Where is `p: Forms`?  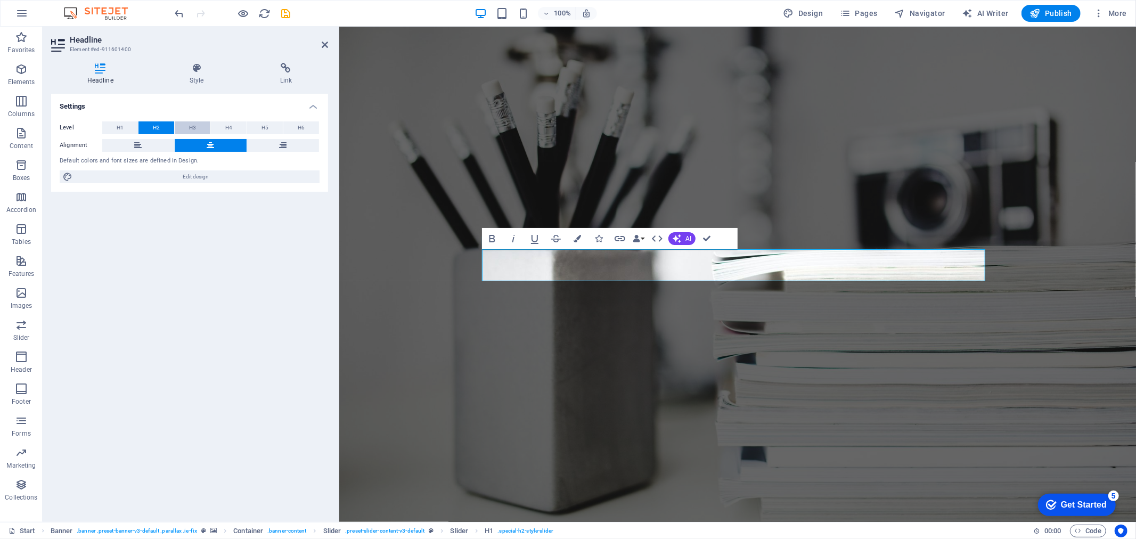 p: Forms is located at coordinates (21, 434).